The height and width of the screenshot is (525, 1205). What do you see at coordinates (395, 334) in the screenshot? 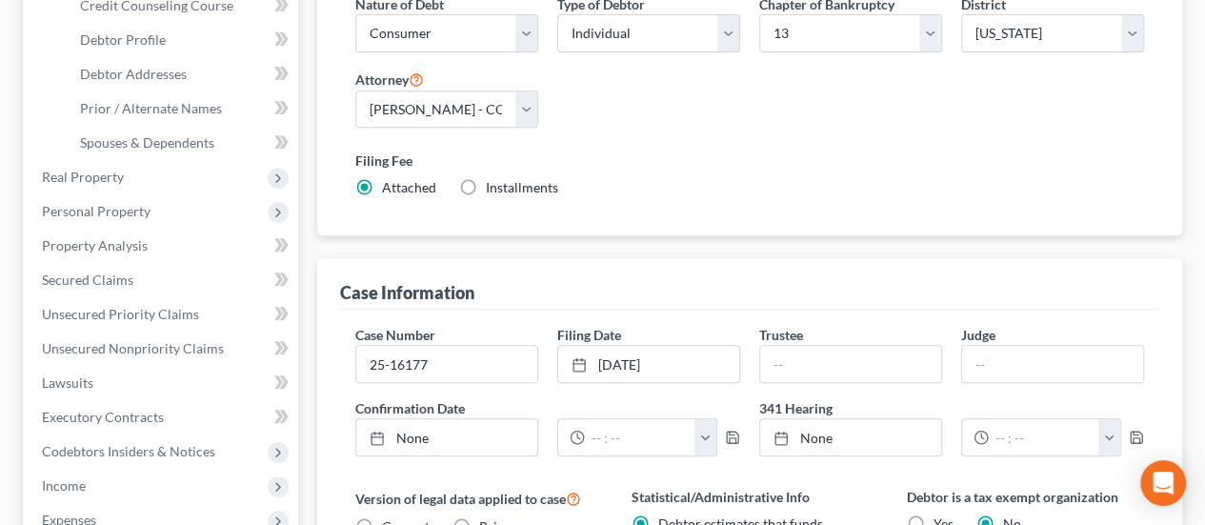
I see `label: Case Number` at bounding box center [395, 334].